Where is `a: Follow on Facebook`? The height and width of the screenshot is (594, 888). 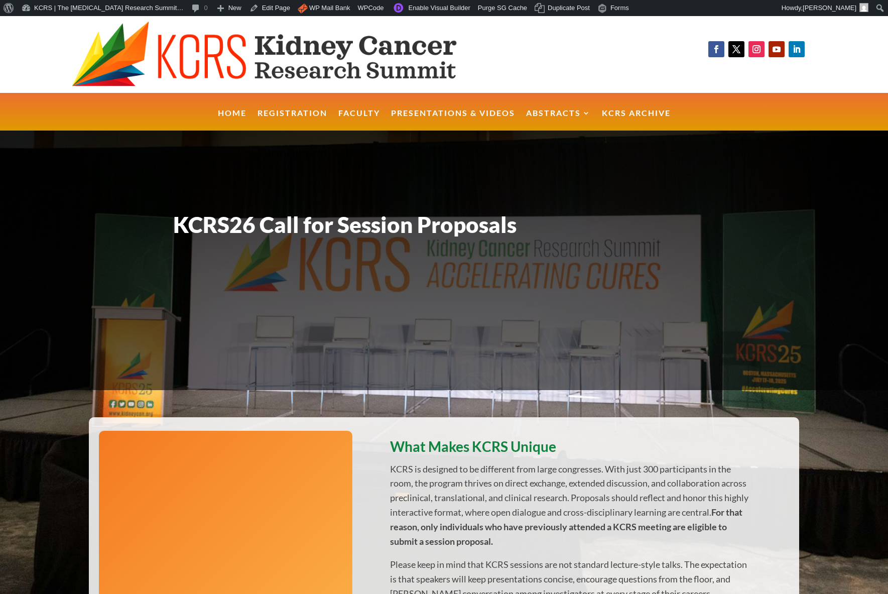
a: Follow on Facebook is located at coordinates (716, 49).